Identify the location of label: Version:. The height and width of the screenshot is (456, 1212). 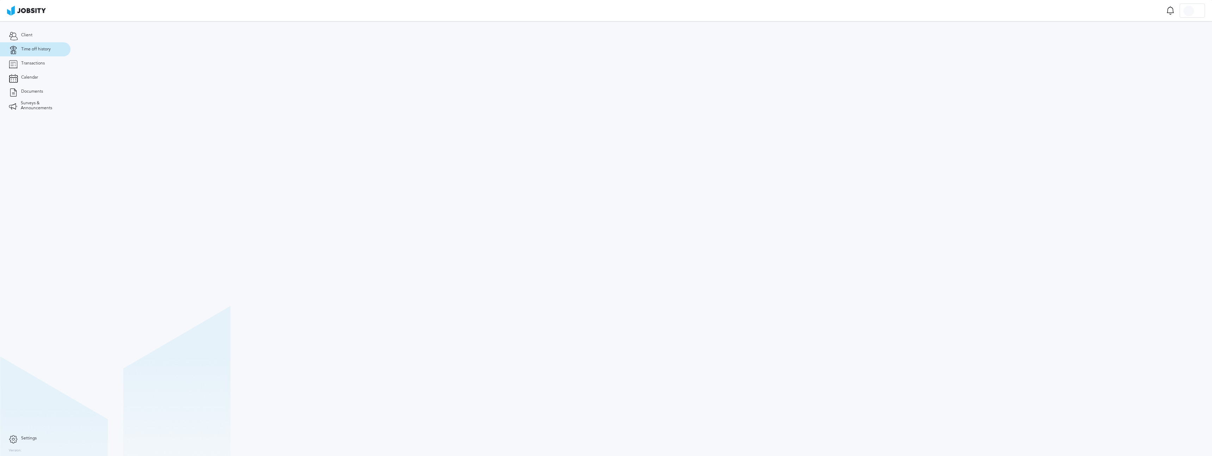
(15, 451).